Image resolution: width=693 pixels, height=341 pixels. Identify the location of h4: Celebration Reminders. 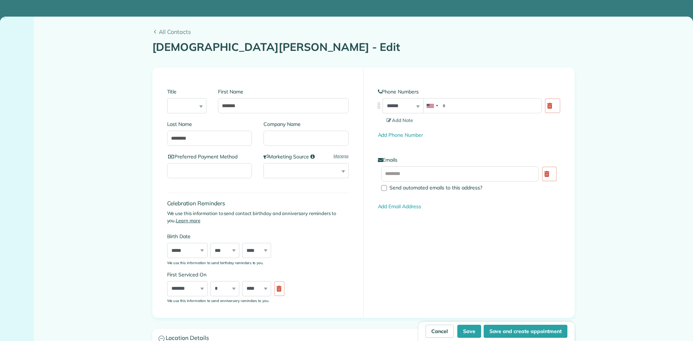
(258, 203).